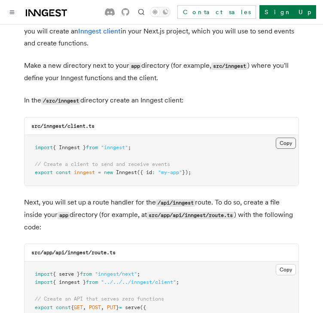 Image resolution: width=323 pixels, height=313 pixels. Describe the element at coordinates (69, 283) in the screenshot. I see `span: { inngest }` at that location.